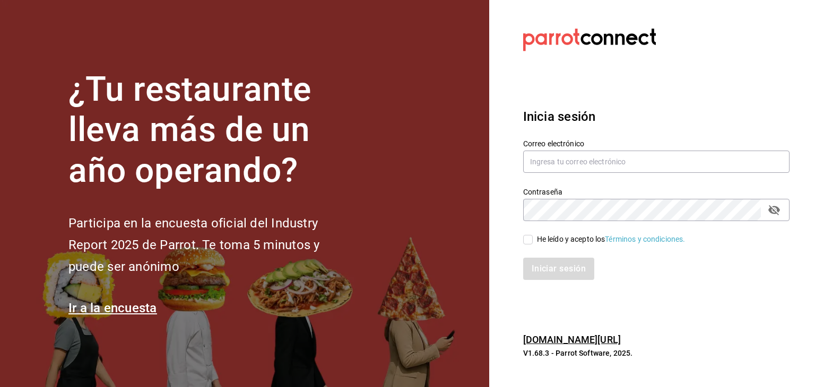 The width and height of the screenshot is (815, 387). What do you see at coordinates (112, 308) in the screenshot?
I see `a: Ir a la encuesta` at bounding box center [112, 308].